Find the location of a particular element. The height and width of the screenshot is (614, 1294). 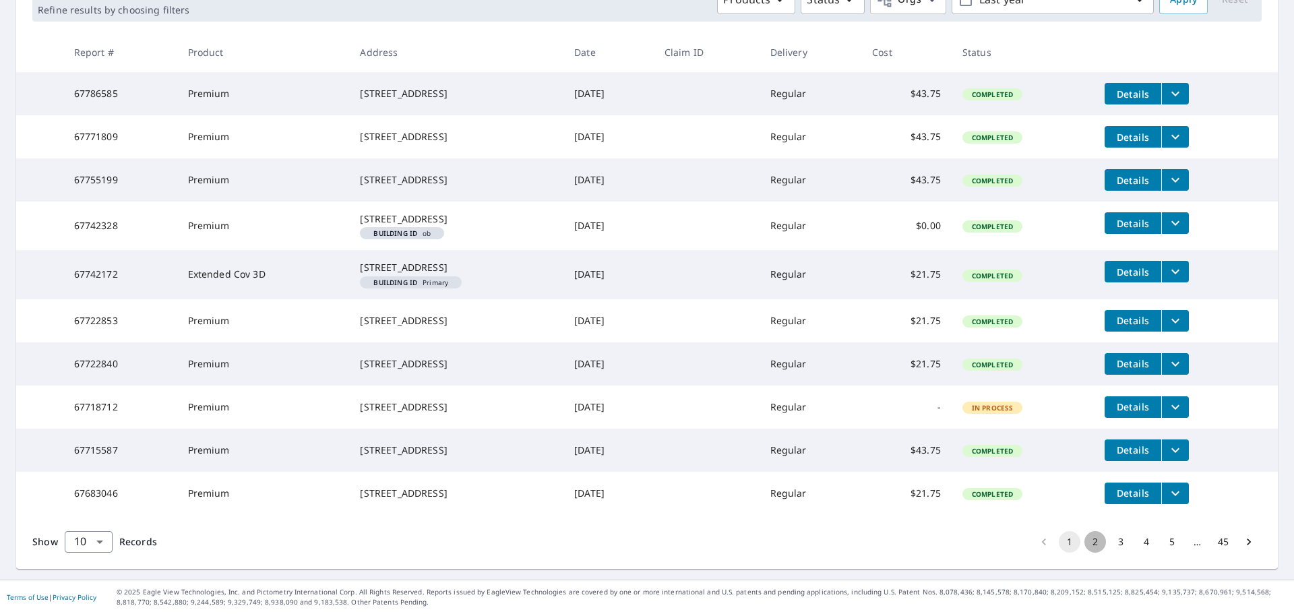

span: ob is located at coordinates (402, 233).